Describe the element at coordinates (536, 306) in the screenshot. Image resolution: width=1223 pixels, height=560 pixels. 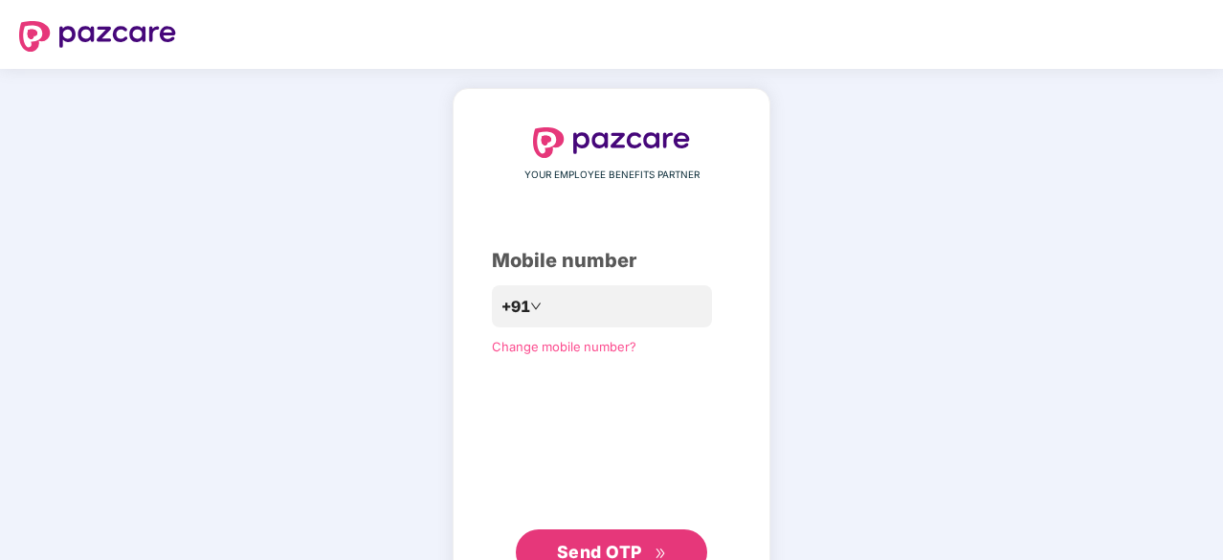
I see `span: down` at that location.